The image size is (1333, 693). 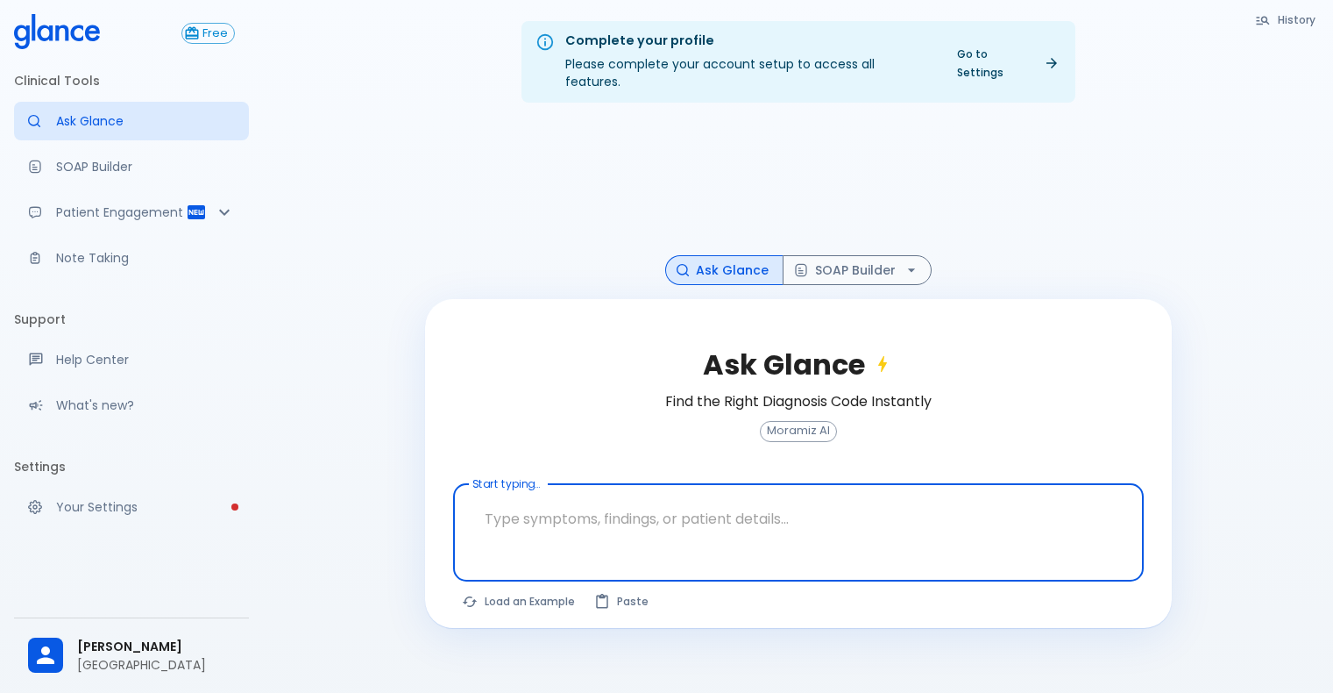 I want to click on p: Help Center, so click(x=146, y=359).